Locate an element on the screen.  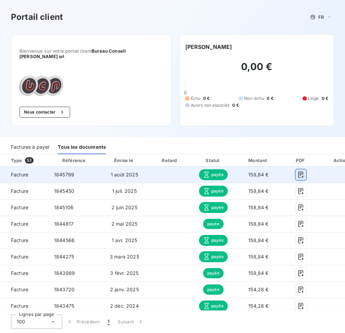
span: 3 févr. 2025 is located at coordinates (124, 273).